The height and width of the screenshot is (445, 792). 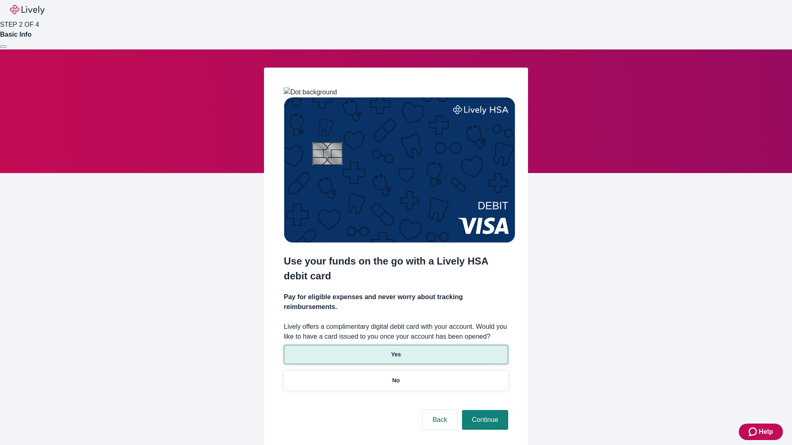 I want to click on button: Continue, so click(x=485, y=420).